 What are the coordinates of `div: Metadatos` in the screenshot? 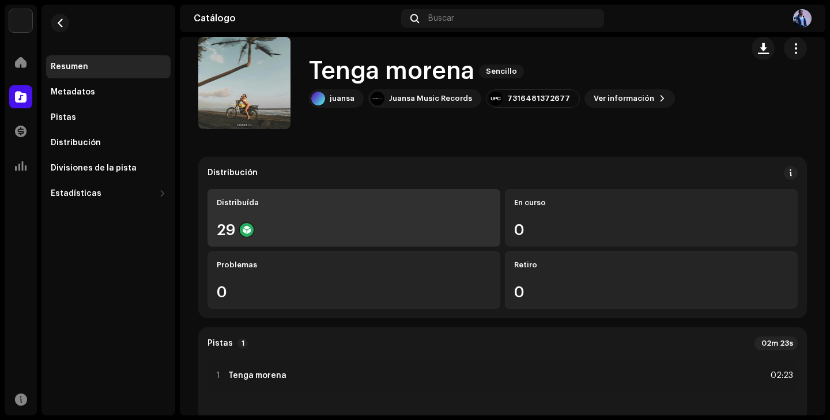 It's located at (73, 92).